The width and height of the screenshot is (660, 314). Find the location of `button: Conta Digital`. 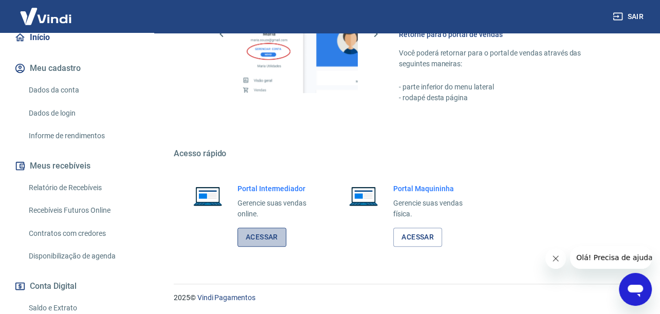

button: Conta Digital is located at coordinates (77, 286).